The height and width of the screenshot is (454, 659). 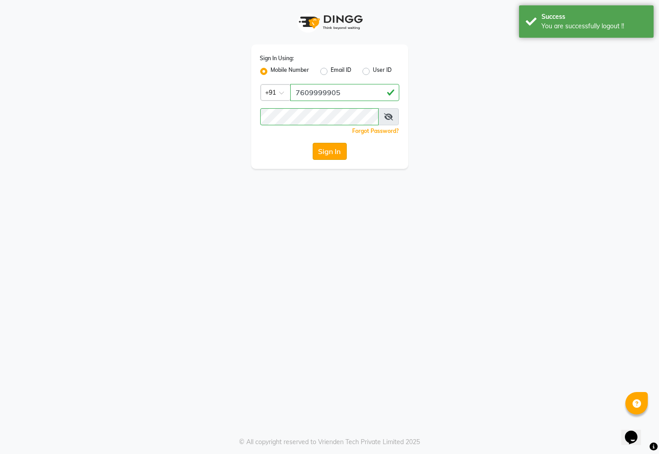 I want to click on img: logo1.svg, so click(x=330, y=22).